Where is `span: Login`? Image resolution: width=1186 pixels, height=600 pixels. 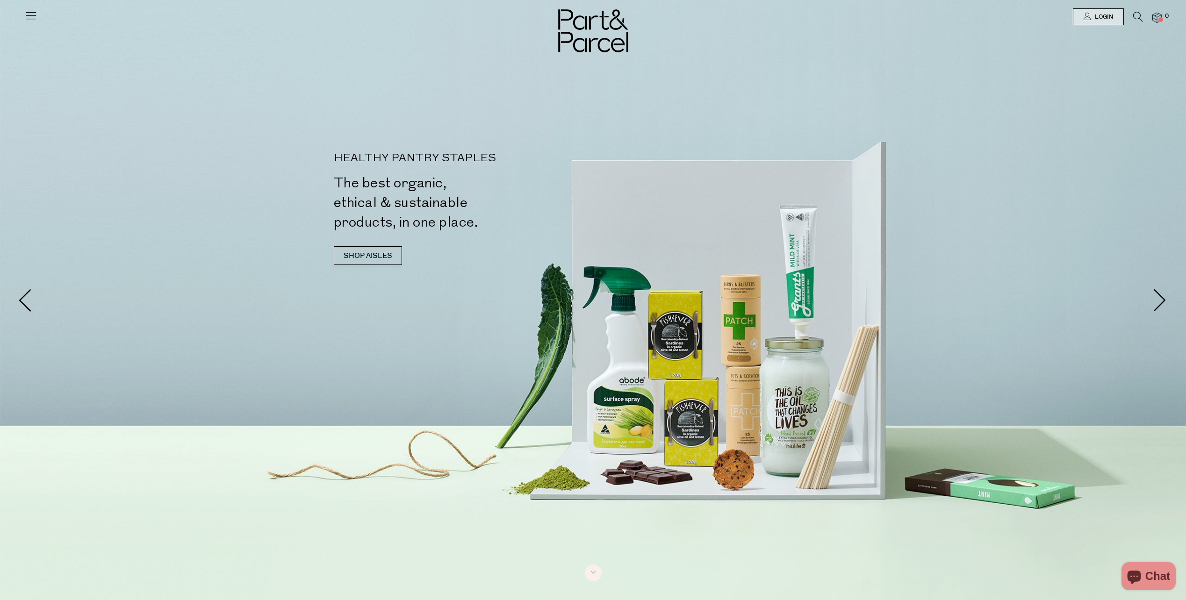
span: Login is located at coordinates (1103, 17).